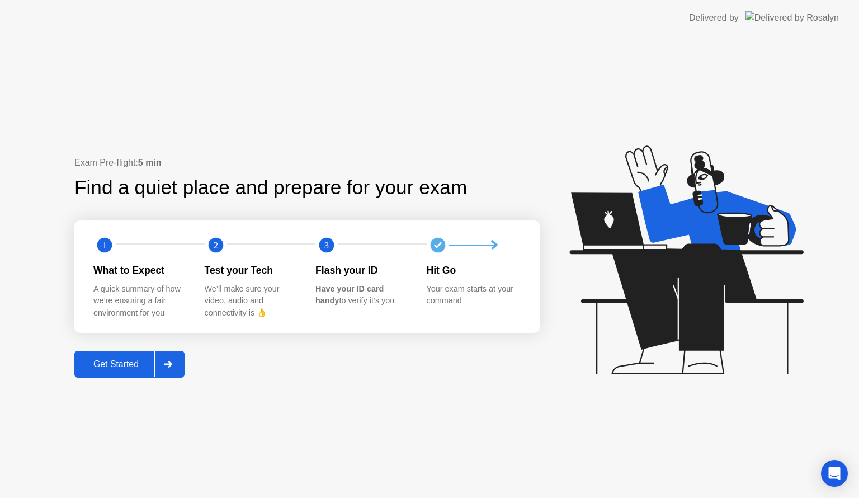  I want to click on div: Find a quiet place and prepare for your exam, so click(271, 187).